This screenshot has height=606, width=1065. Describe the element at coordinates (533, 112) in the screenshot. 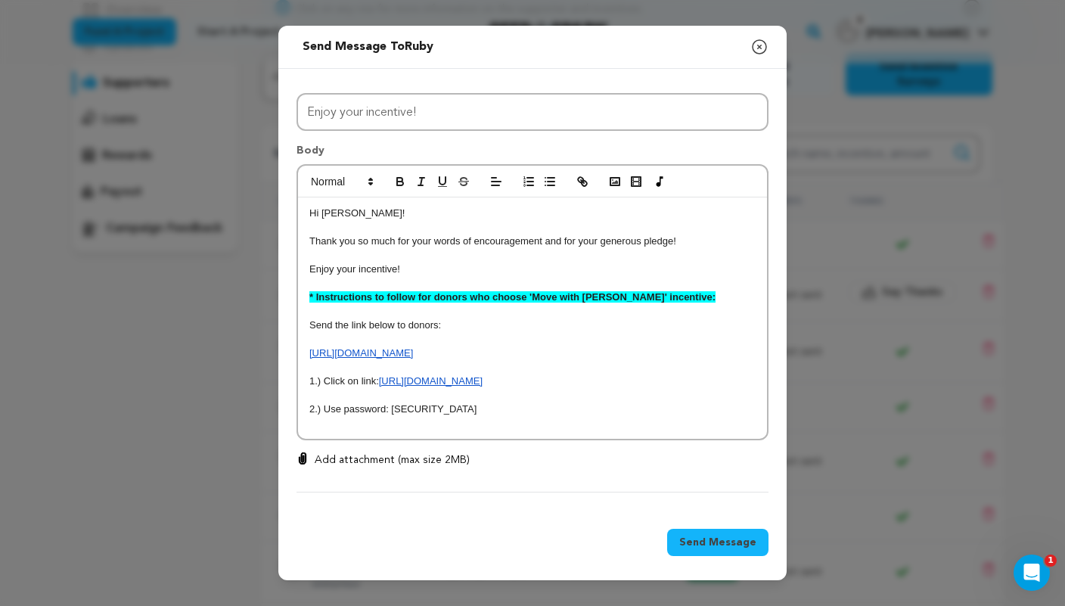

I see `input: Subject` at that location.